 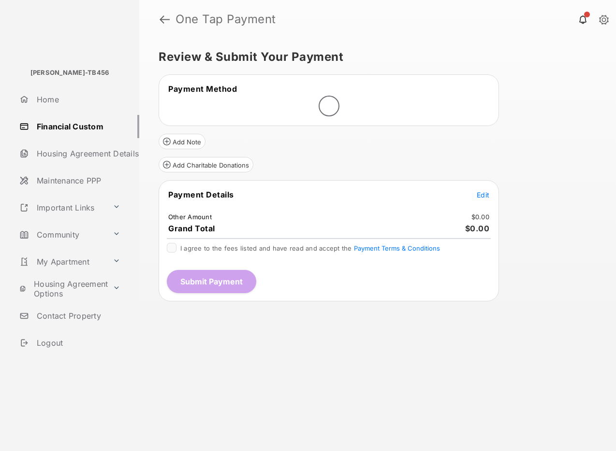 What do you see at coordinates (203, 89) in the screenshot?
I see `span: Payment Method` at bounding box center [203, 89].